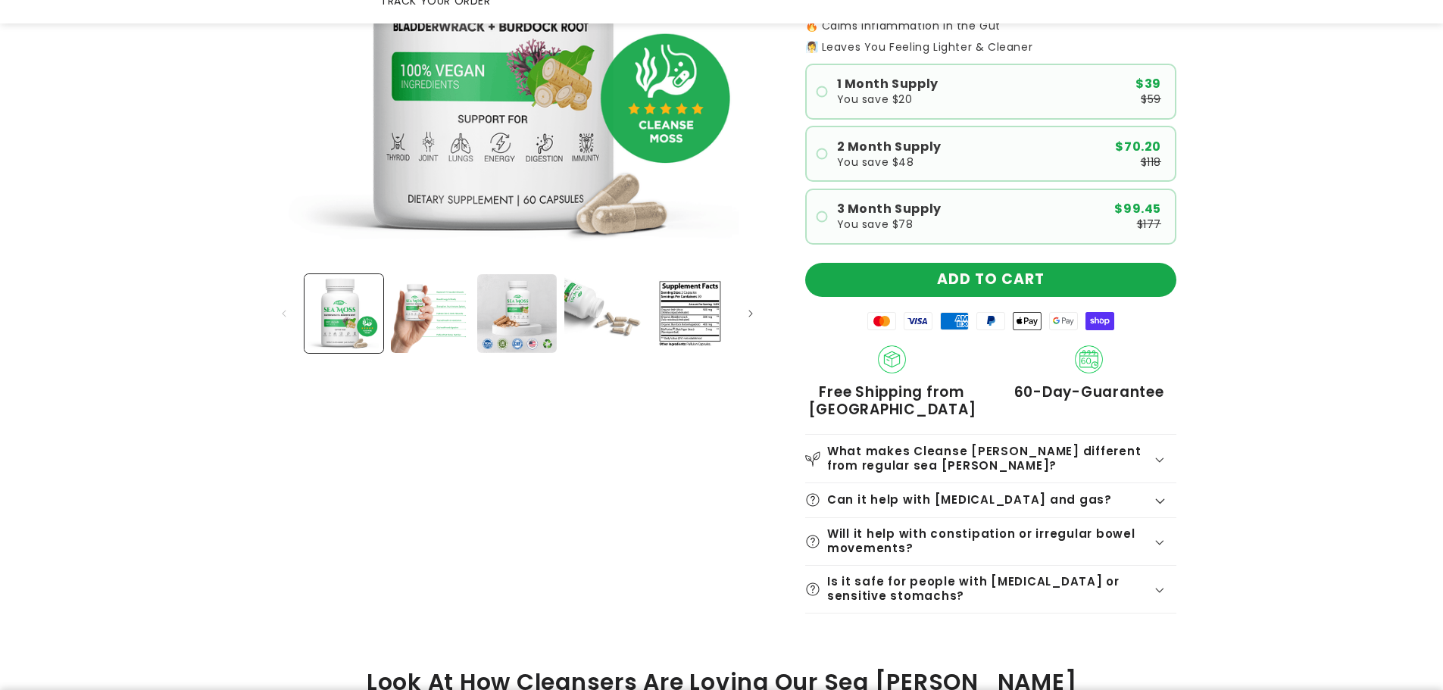 The height and width of the screenshot is (690, 1443). I want to click on span: You save $48, so click(876, 162).